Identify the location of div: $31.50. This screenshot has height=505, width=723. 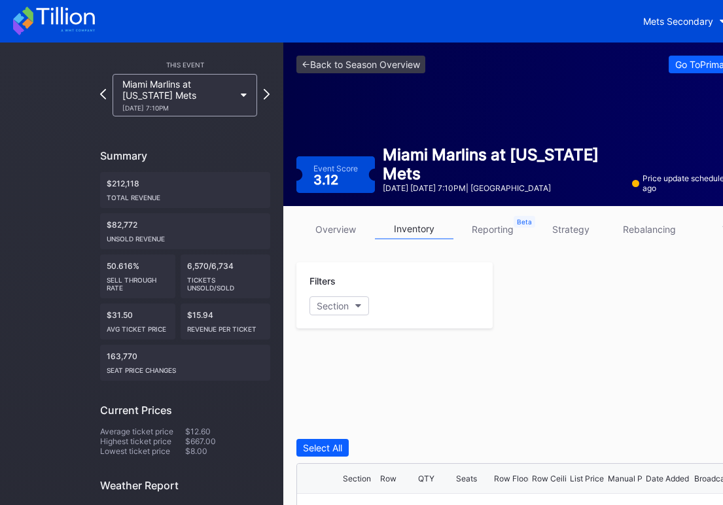
(137, 321).